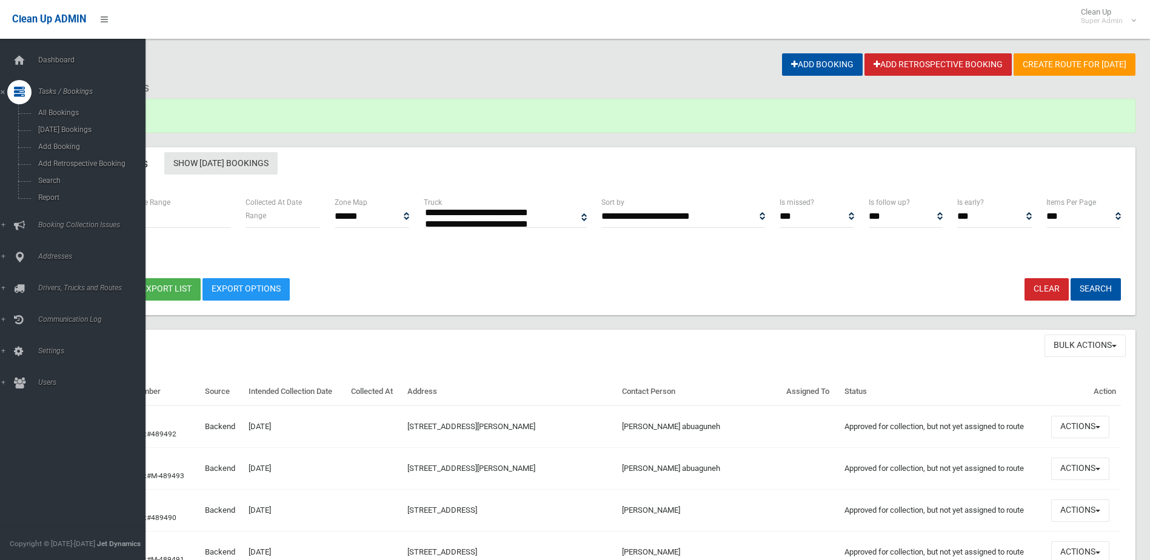 Image resolution: width=1150 pixels, height=560 pixels. What do you see at coordinates (95, 225) in the screenshot?
I see `span: Booking Collection Issues` at bounding box center [95, 225].